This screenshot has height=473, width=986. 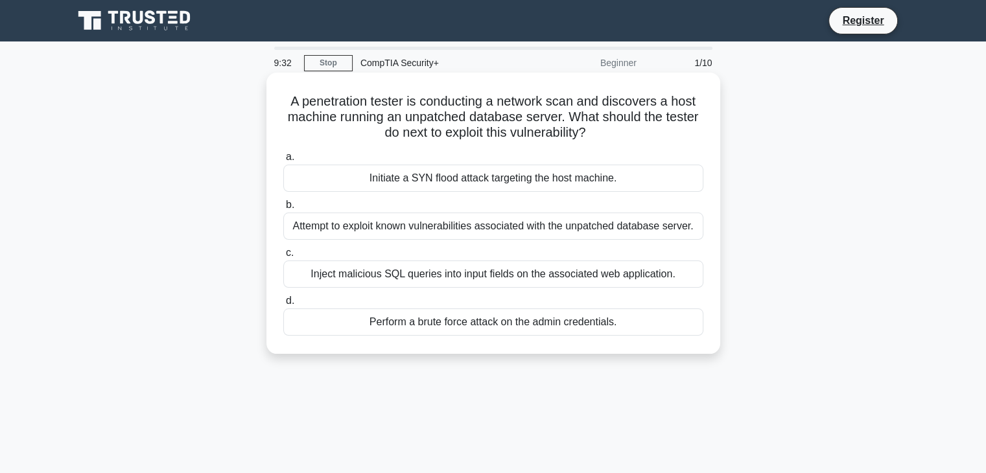 I want to click on div: Perform a brute force attack on the admin credentials., so click(x=493, y=322).